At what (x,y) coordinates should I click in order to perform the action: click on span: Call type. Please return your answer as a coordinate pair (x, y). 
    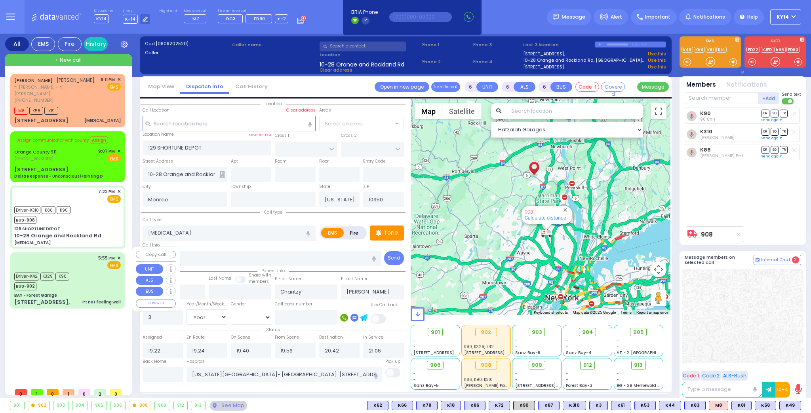
    Looking at the image, I should click on (273, 212).